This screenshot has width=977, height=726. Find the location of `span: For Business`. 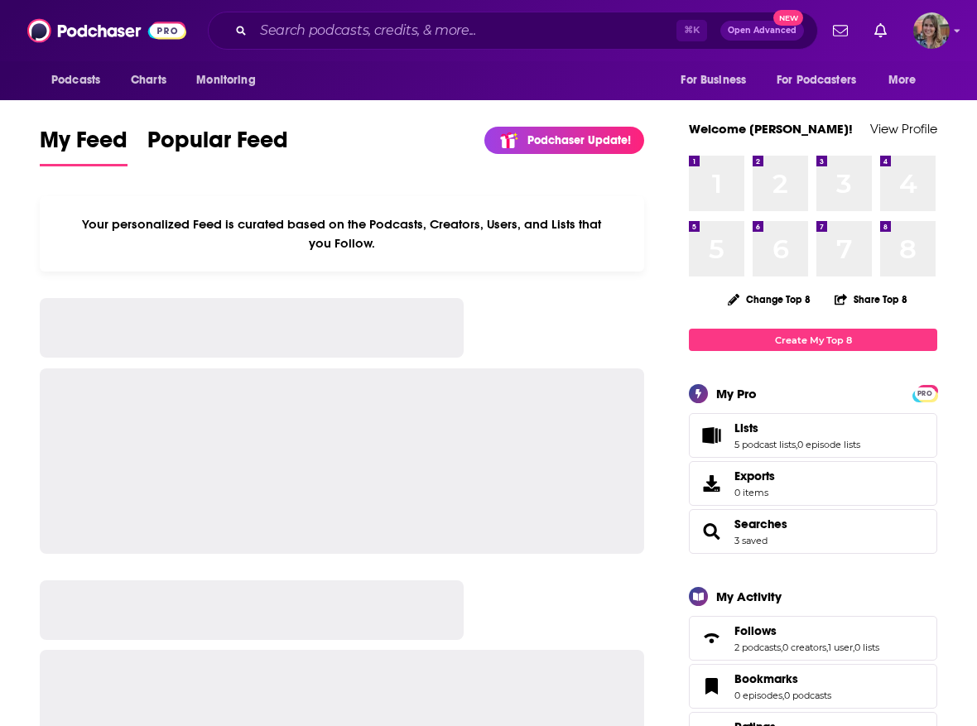

span: For Business is located at coordinates (713, 80).